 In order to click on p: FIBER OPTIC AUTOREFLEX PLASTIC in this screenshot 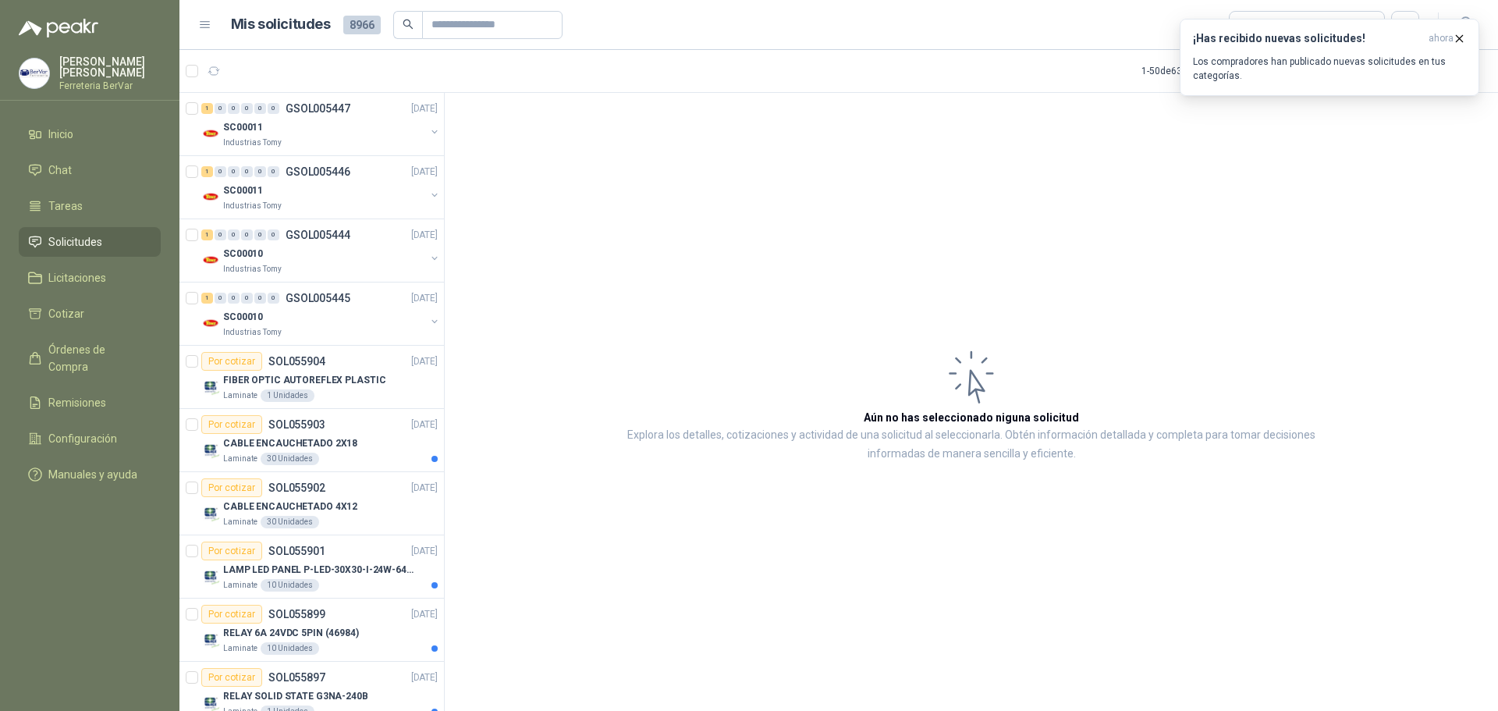, I will do `click(304, 380)`.